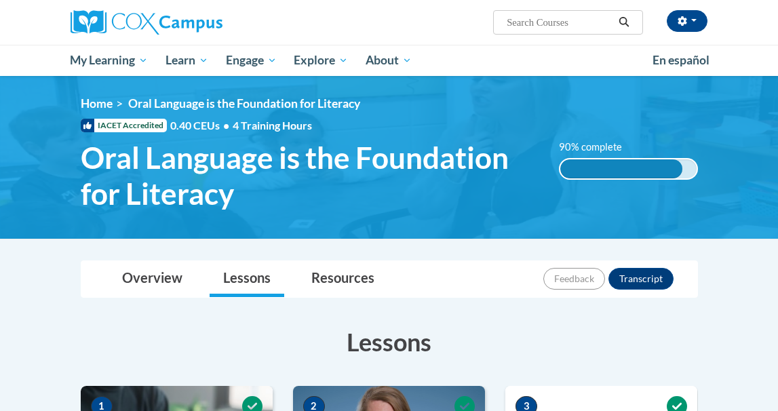  What do you see at coordinates (574, 279) in the screenshot?
I see `button: Feedback` at bounding box center [574, 279].